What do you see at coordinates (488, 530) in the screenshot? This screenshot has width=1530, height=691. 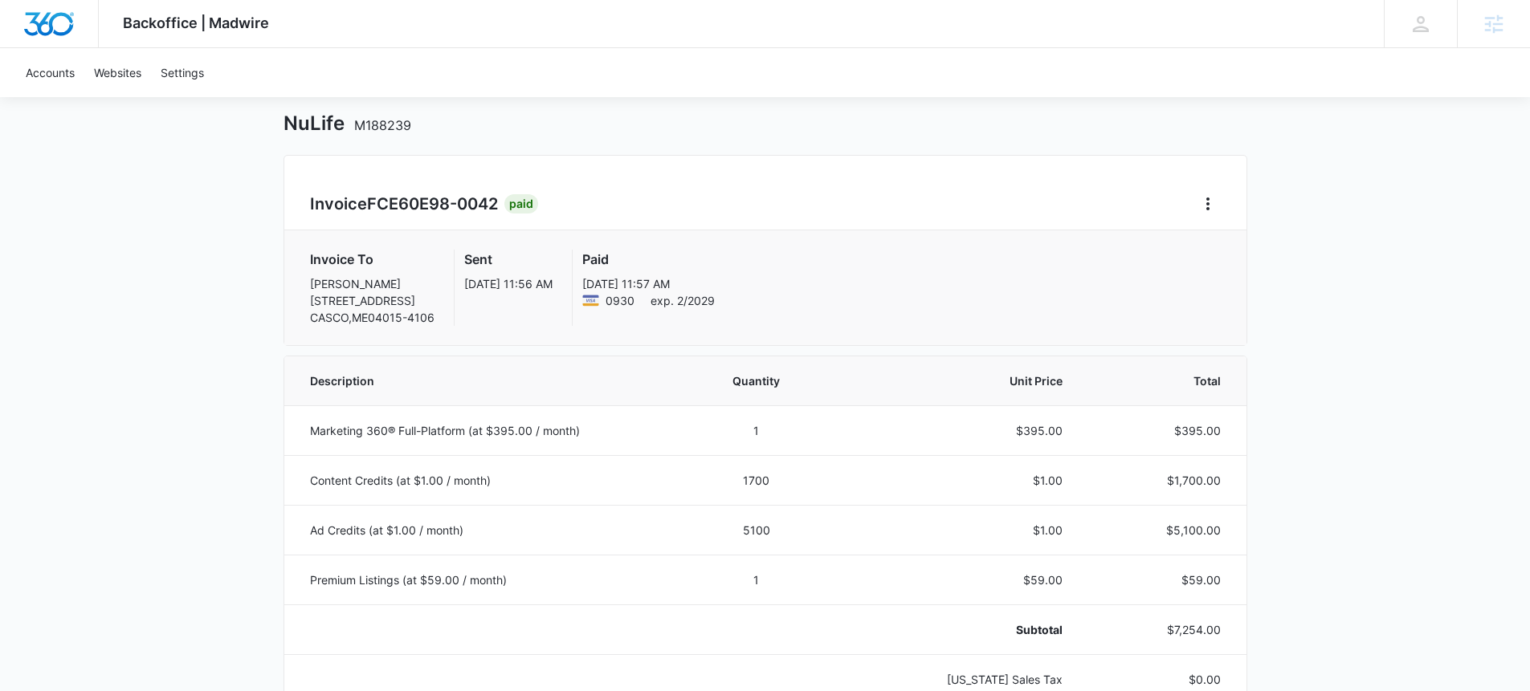 I see `p: Ad Credits (at $1.00 / month)` at bounding box center [488, 530].